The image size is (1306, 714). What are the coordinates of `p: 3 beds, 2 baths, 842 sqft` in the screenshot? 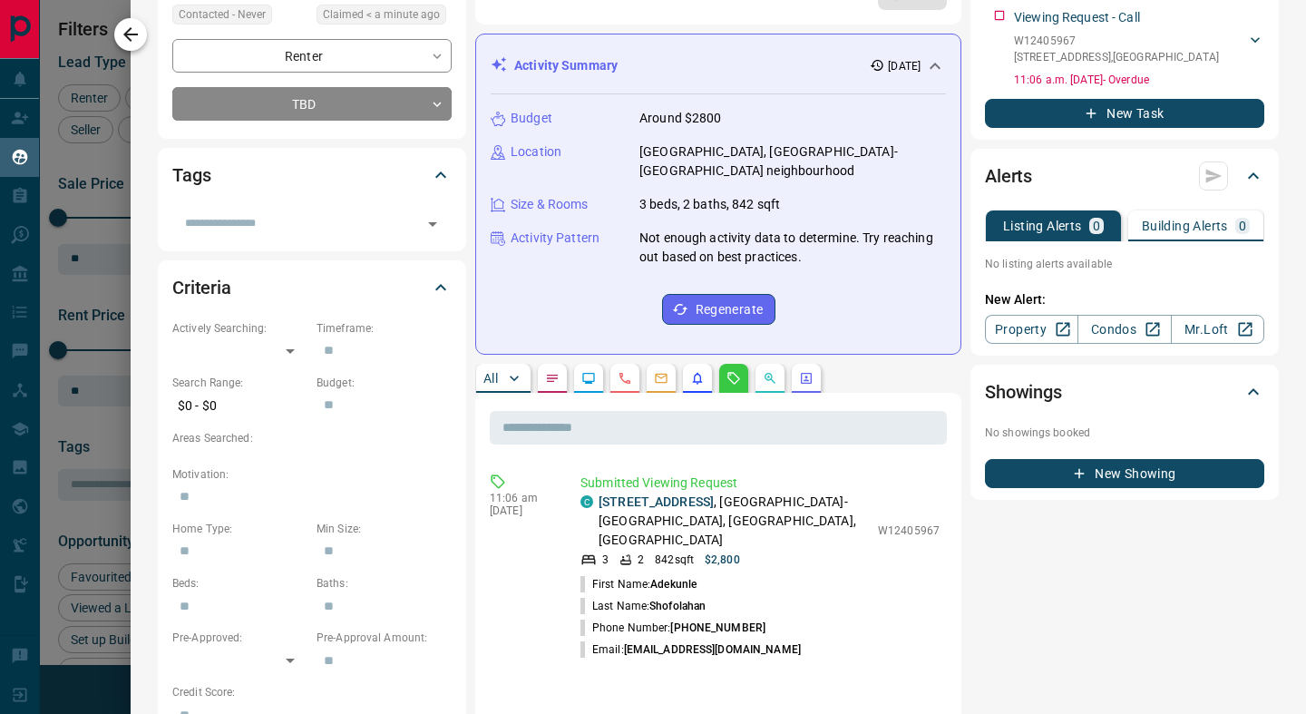 It's located at (709, 204).